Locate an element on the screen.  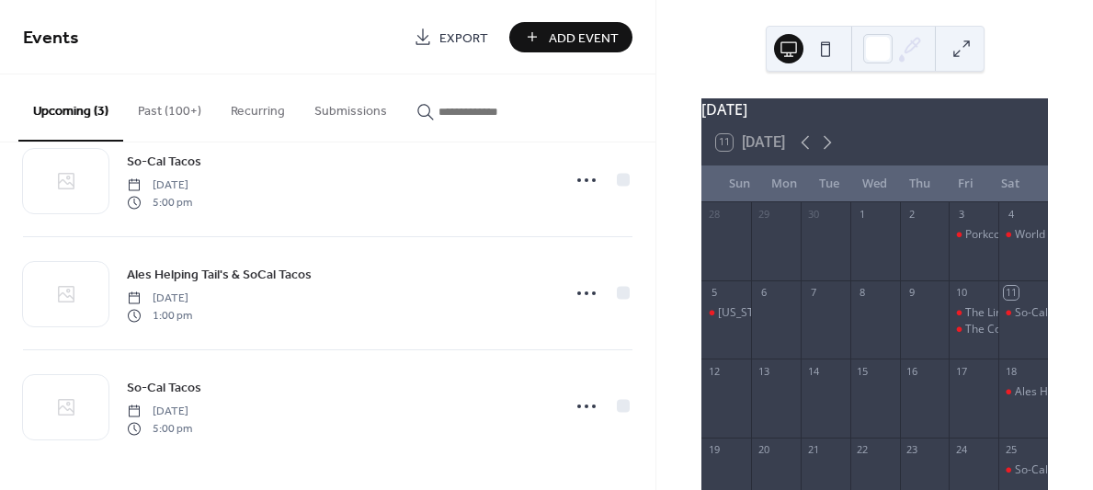
div: 4 is located at coordinates (1010, 214).